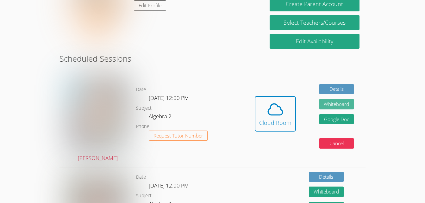  I want to click on button: Cancel, so click(337, 143).